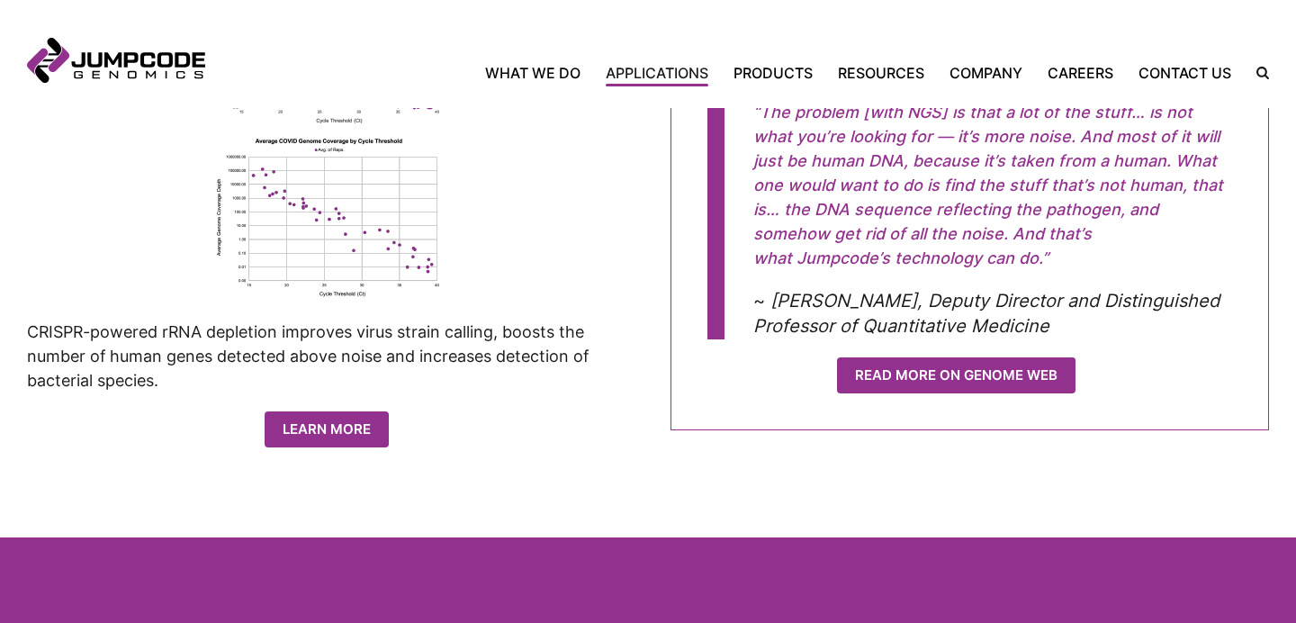 The height and width of the screenshot is (623, 1296). Describe the element at coordinates (657, 73) in the screenshot. I see `a: Applications` at that location.